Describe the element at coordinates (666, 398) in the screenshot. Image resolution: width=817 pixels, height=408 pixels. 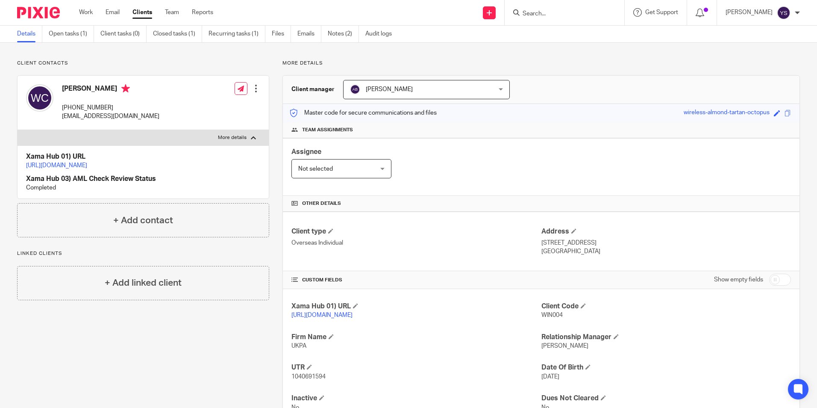
I see `h4: Dues Not Cleared` at that location.